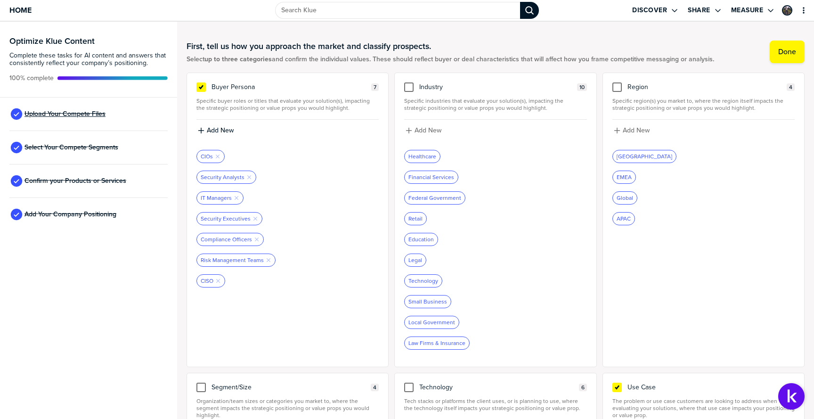  What do you see at coordinates (703, 408) in the screenshot?
I see `span: The problem or use case customers are looking to address when evaluating your solutions, where th...` at bounding box center [703, 408].